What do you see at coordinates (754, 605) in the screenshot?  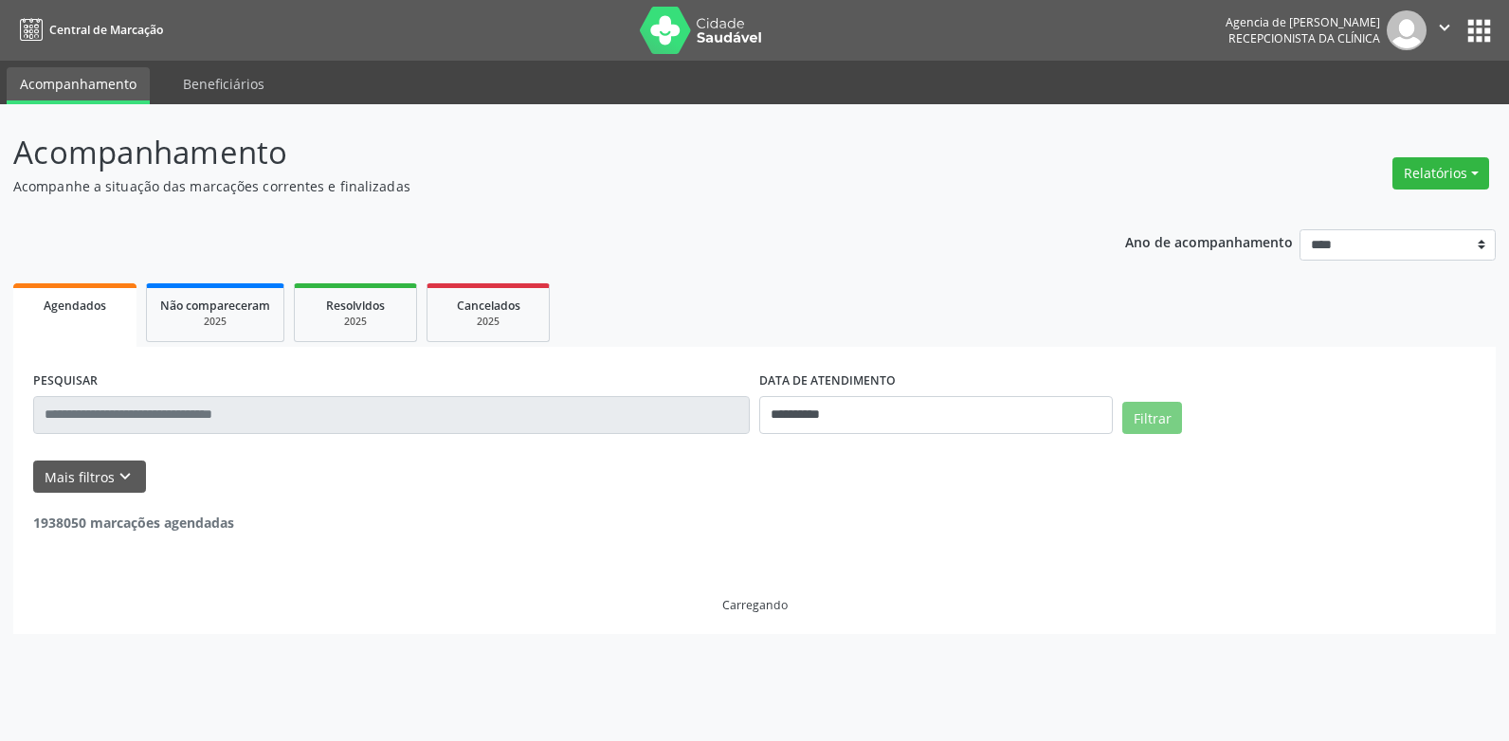 I see `div: Carregando` at bounding box center [754, 605].